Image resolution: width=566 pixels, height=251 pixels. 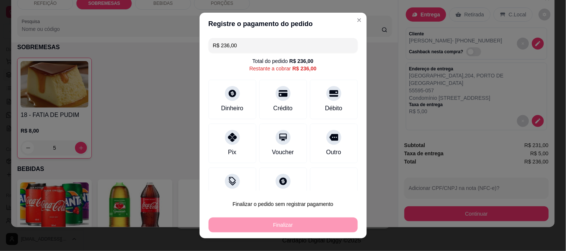 I want to click on div: Outro, so click(x=333, y=153).